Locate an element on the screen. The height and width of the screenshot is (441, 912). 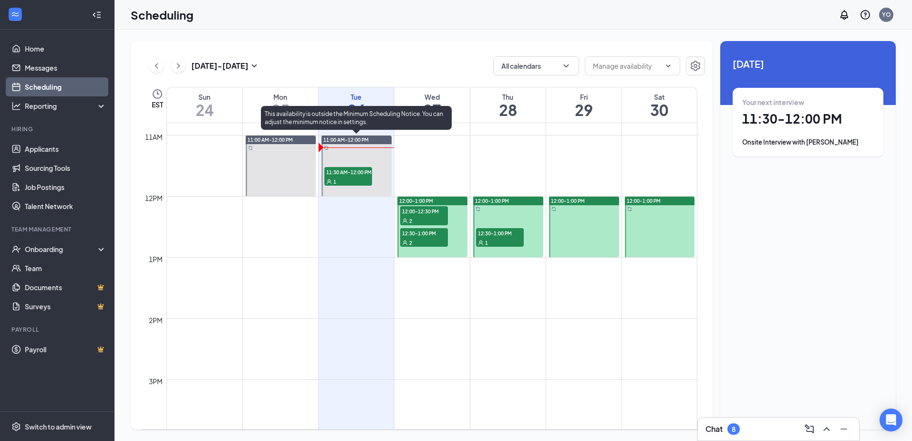
svg: ChevronUp is located at coordinates (827, 429).